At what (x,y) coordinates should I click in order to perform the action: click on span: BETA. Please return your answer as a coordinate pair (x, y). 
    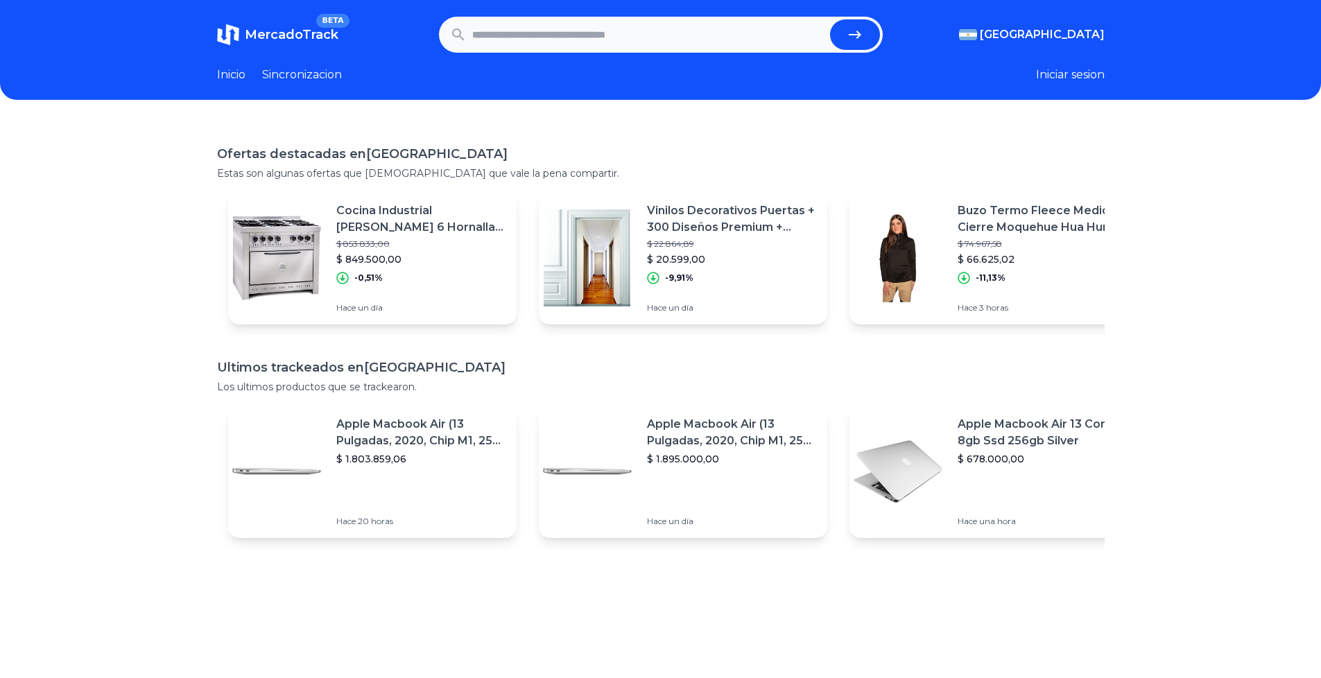
    Looking at the image, I should click on (332, 21).